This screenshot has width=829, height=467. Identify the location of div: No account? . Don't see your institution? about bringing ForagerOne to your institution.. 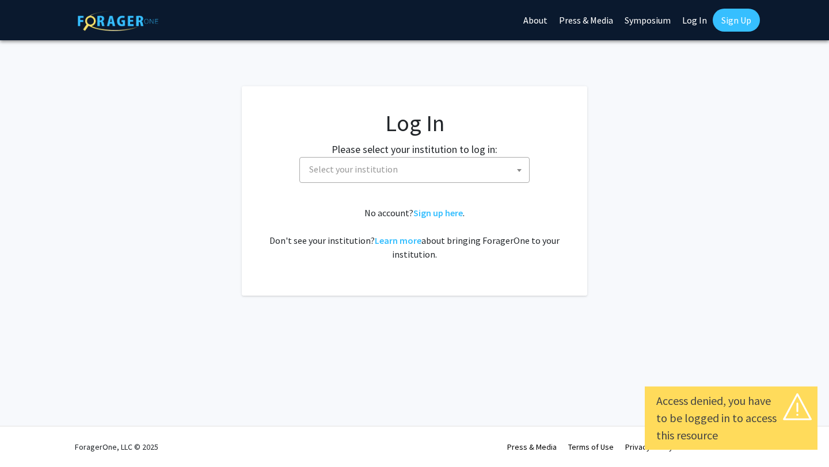
(415, 234).